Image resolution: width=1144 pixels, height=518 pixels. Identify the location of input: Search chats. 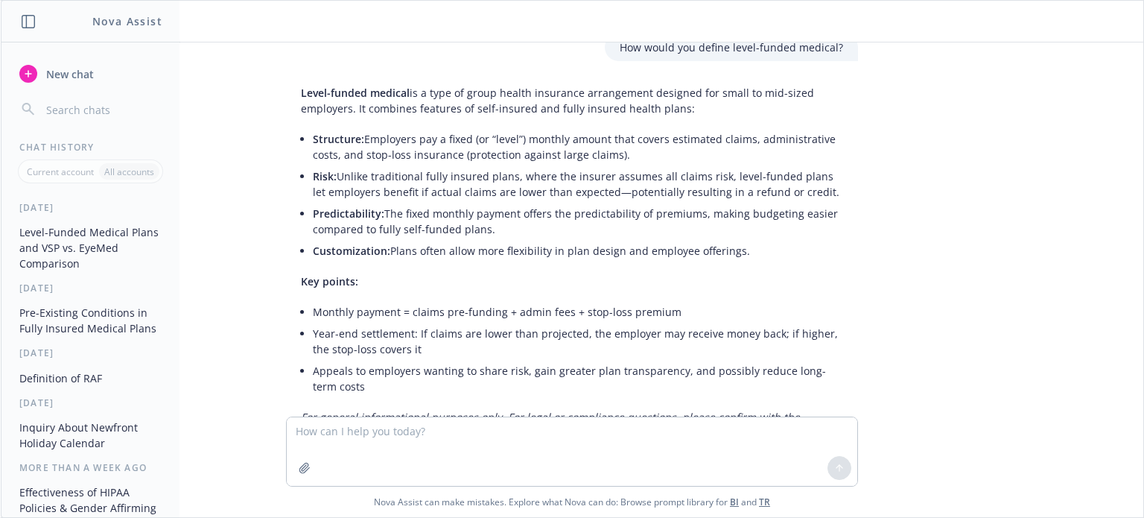
(102, 109).